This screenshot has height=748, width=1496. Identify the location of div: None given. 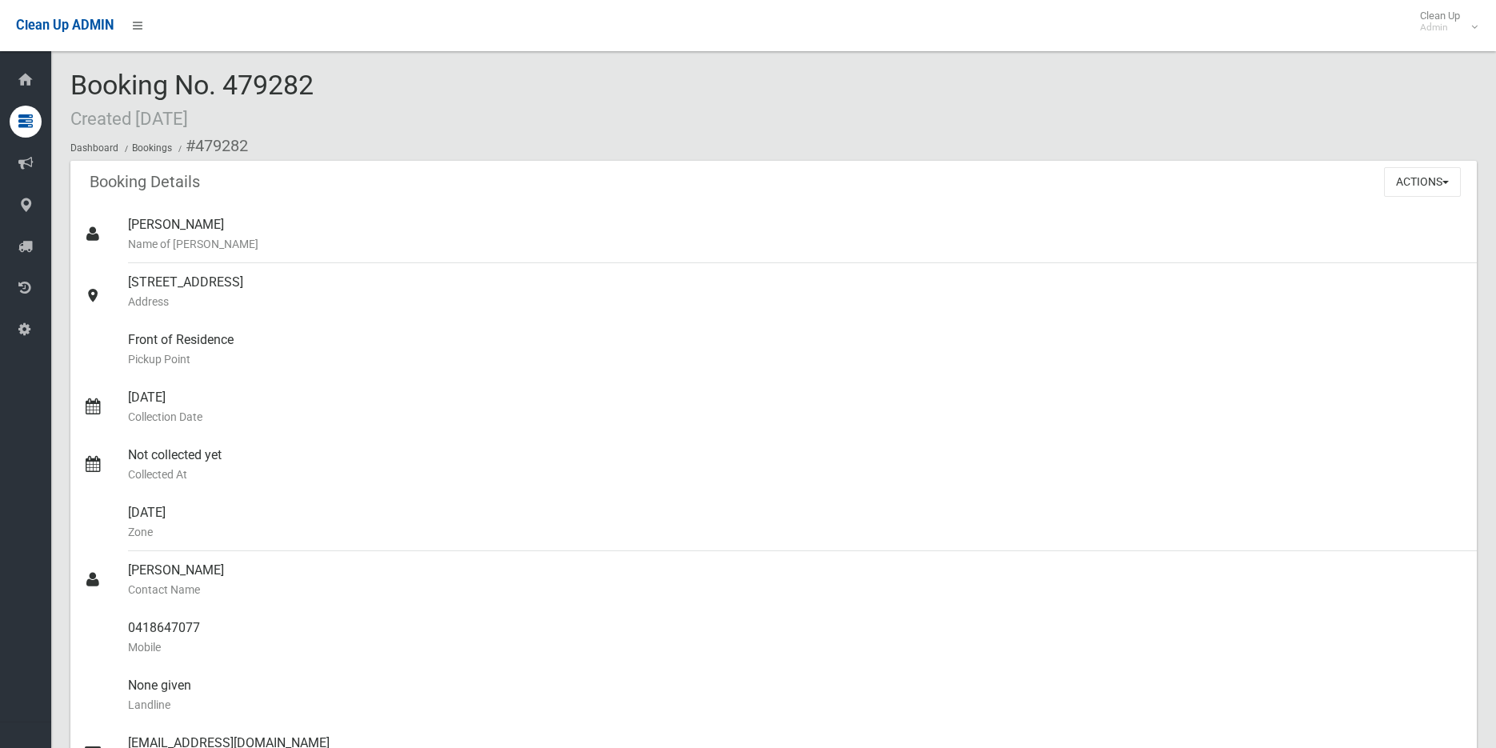
(796, 695).